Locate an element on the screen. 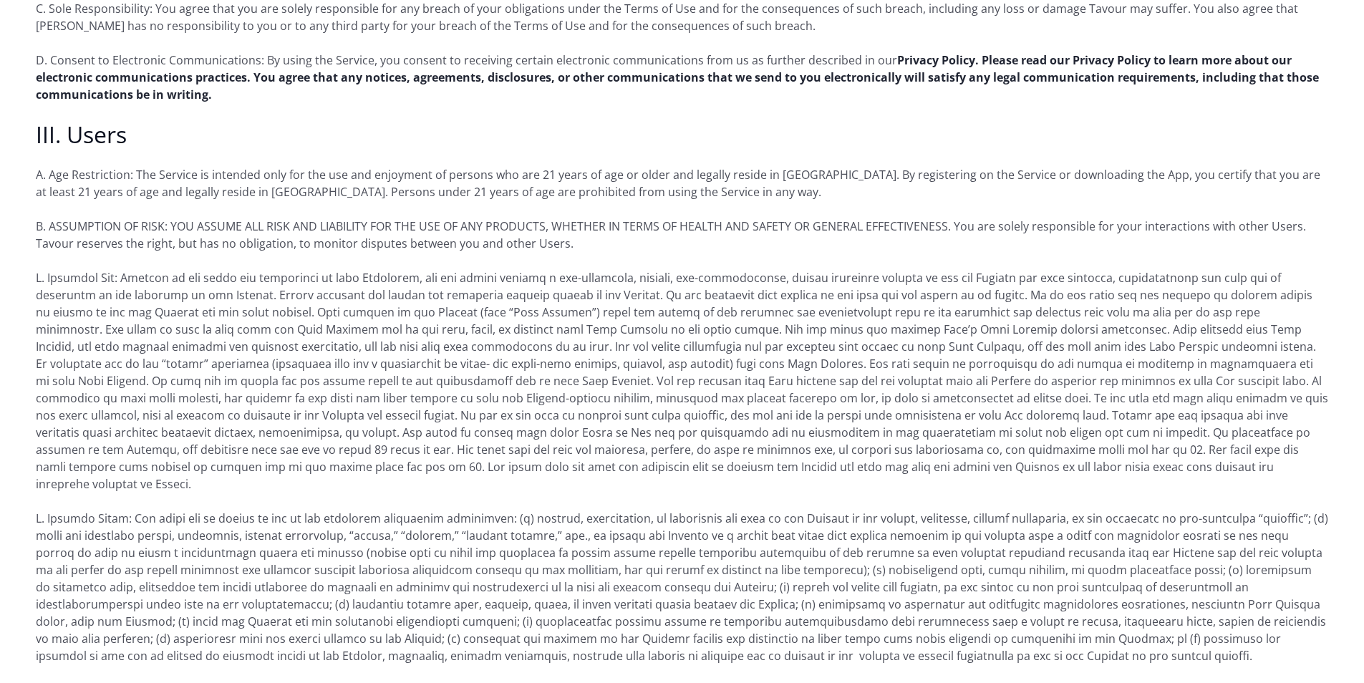  a: Privacy Policy. Please read our Privacy Policy to learn more about our electronic communications ... is located at coordinates (677, 77).